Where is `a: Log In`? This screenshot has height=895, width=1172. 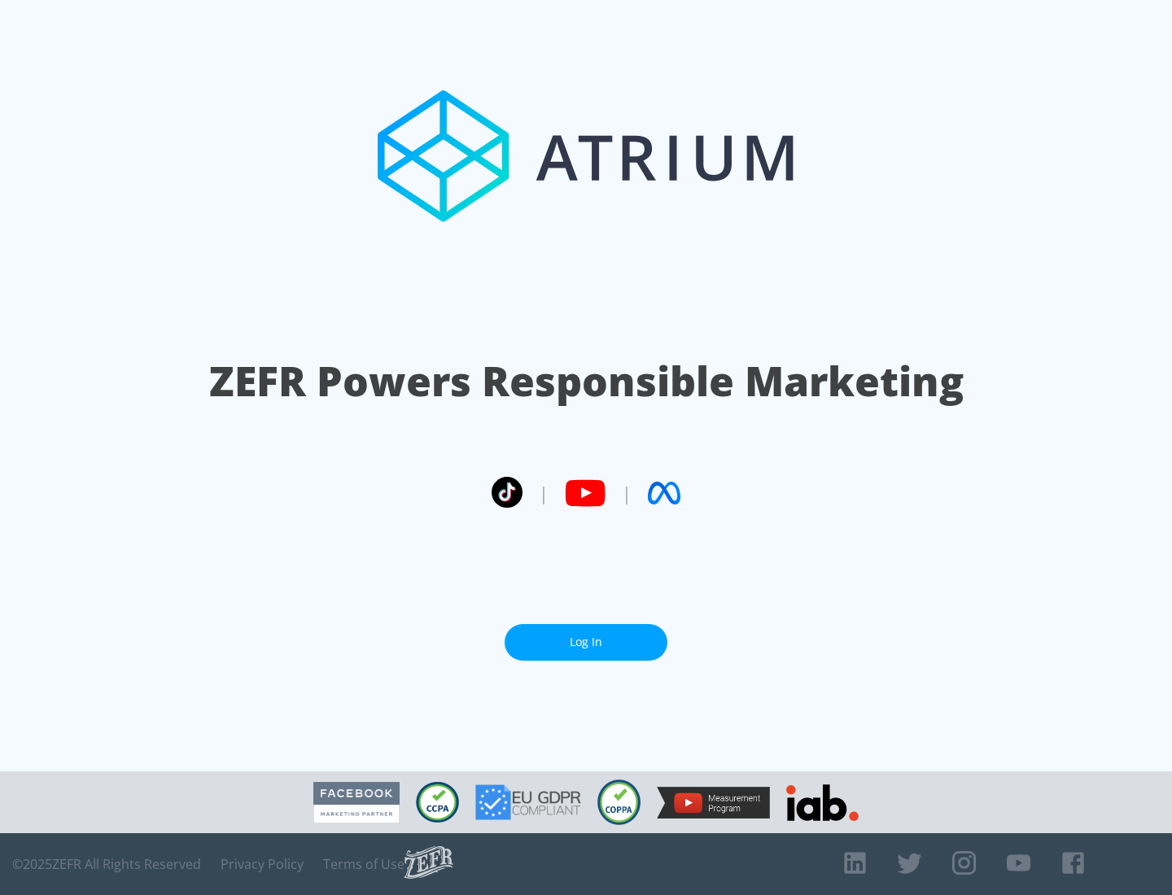
a: Log In is located at coordinates (586, 642).